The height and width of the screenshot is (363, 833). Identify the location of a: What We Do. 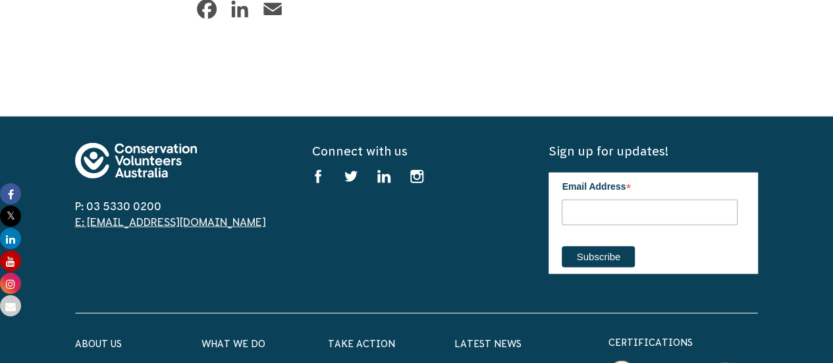
(233, 344).